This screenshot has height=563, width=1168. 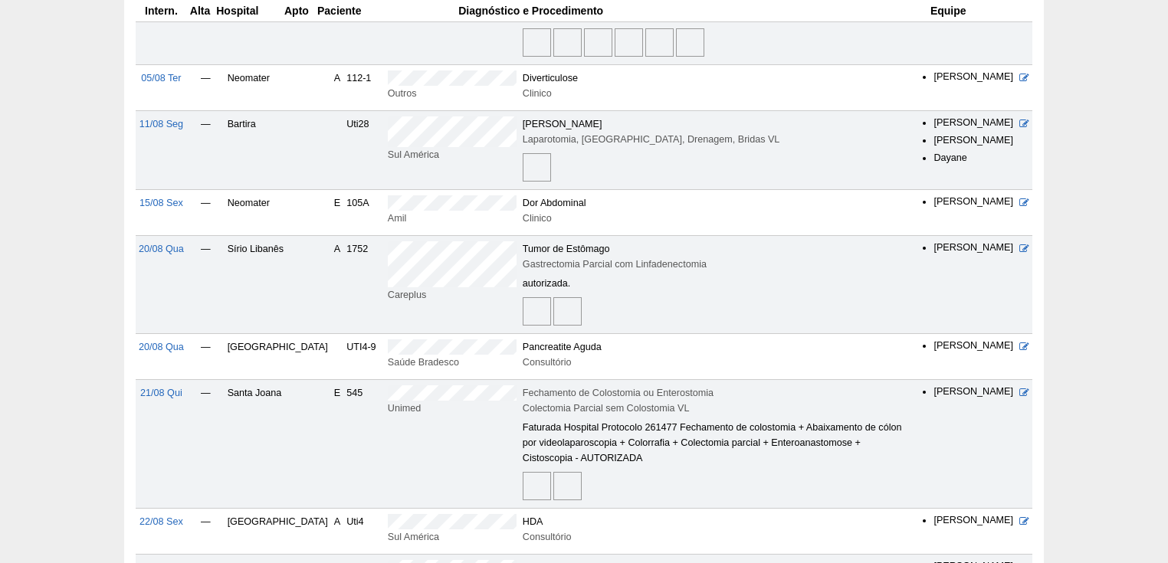 What do you see at coordinates (277, 150) in the screenshot?
I see `td: Bartira` at bounding box center [277, 150].